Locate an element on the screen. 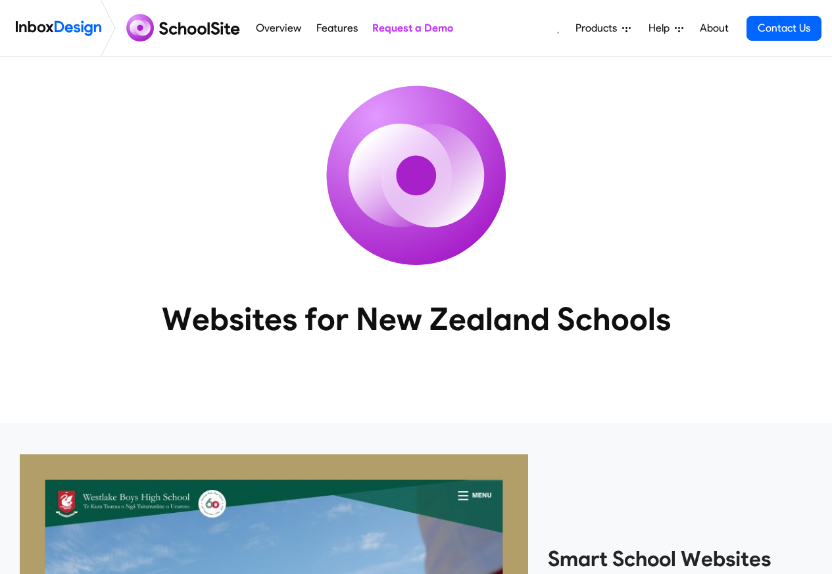 The width and height of the screenshot is (832, 574). a: Overview is located at coordinates (279, 28).